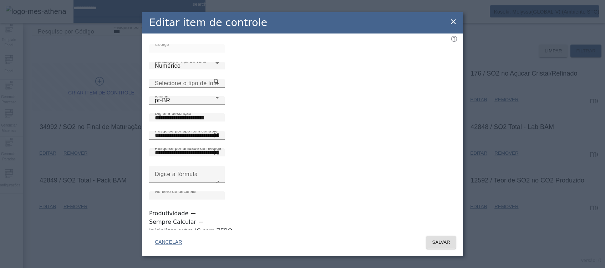  What do you see at coordinates (168, 66) in the screenshot?
I see `span: Numérico` at bounding box center [168, 66].